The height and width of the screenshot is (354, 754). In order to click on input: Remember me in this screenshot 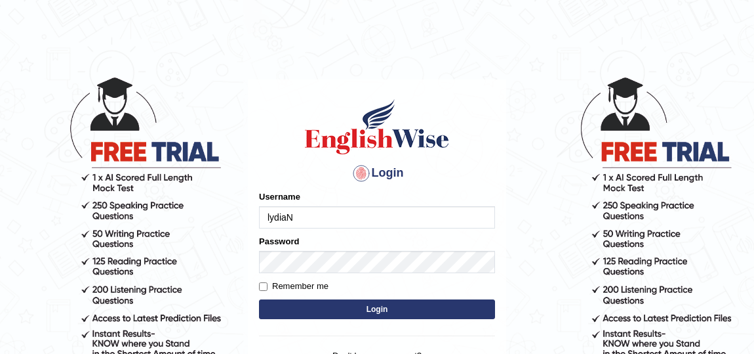, I will do `click(263, 286)`.